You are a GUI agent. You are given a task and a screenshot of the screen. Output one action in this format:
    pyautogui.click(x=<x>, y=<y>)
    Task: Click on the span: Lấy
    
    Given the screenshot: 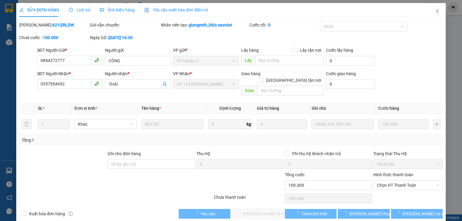 What is the action you would take?
    pyautogui.click(x=248, y=60)
    